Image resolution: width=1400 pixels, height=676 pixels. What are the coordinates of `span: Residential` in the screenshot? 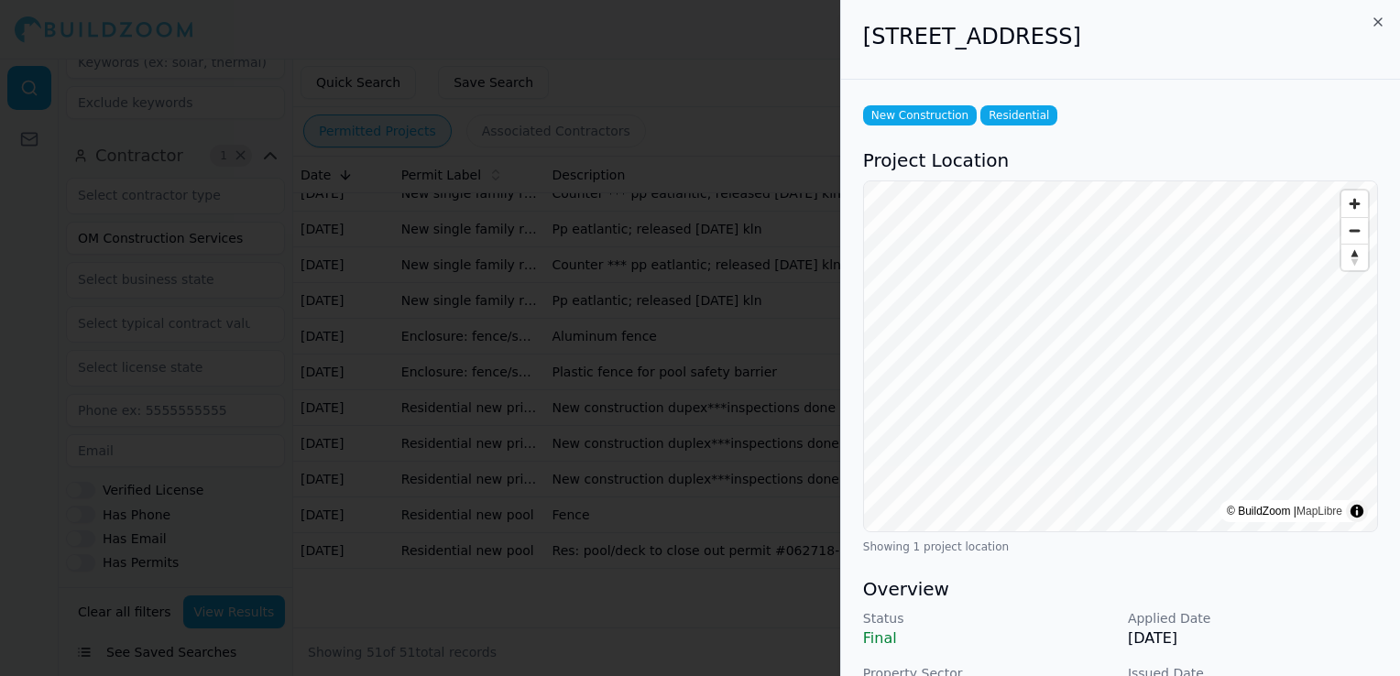 It's located at (1019, 115).